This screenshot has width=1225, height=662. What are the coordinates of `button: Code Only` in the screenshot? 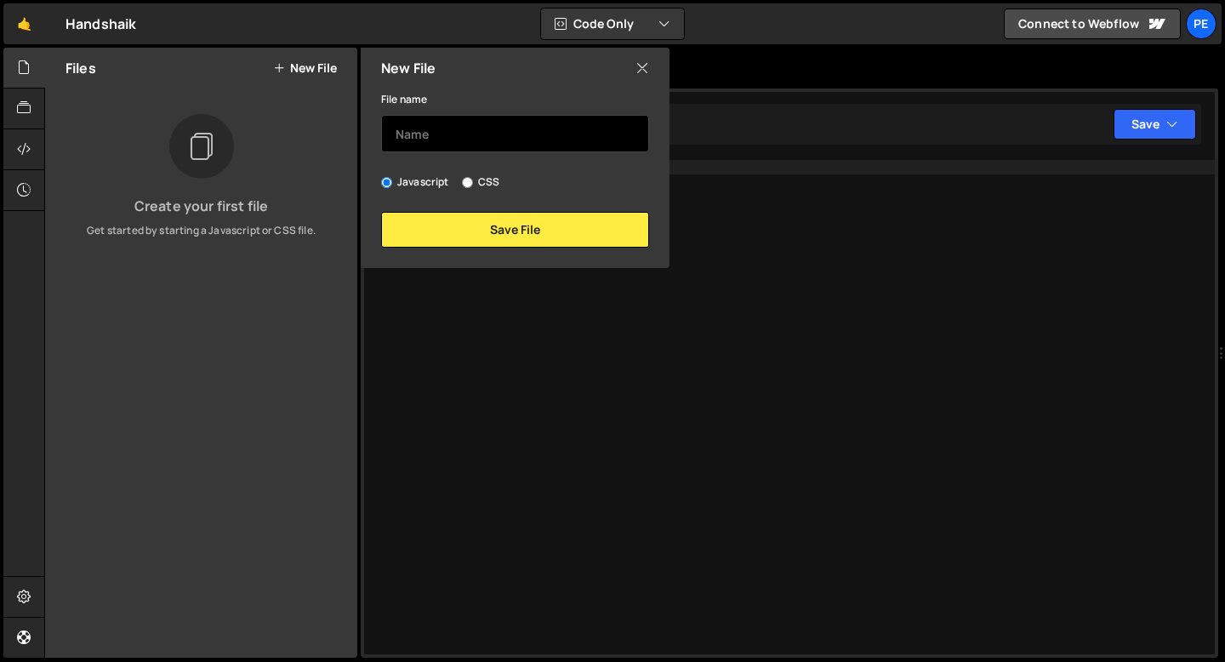 It's located at (612, 24).